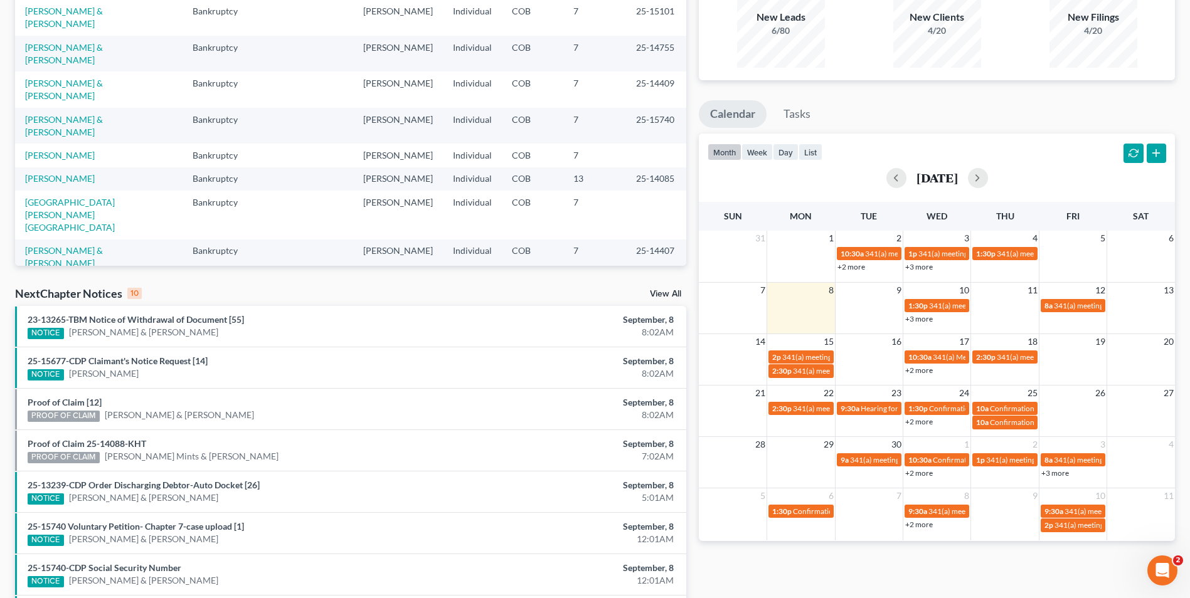 The width and height of the screenshot is (1190, 598). Describe the element at coordinates (757, 152) in the screenshot. I see `button: week` at that location.